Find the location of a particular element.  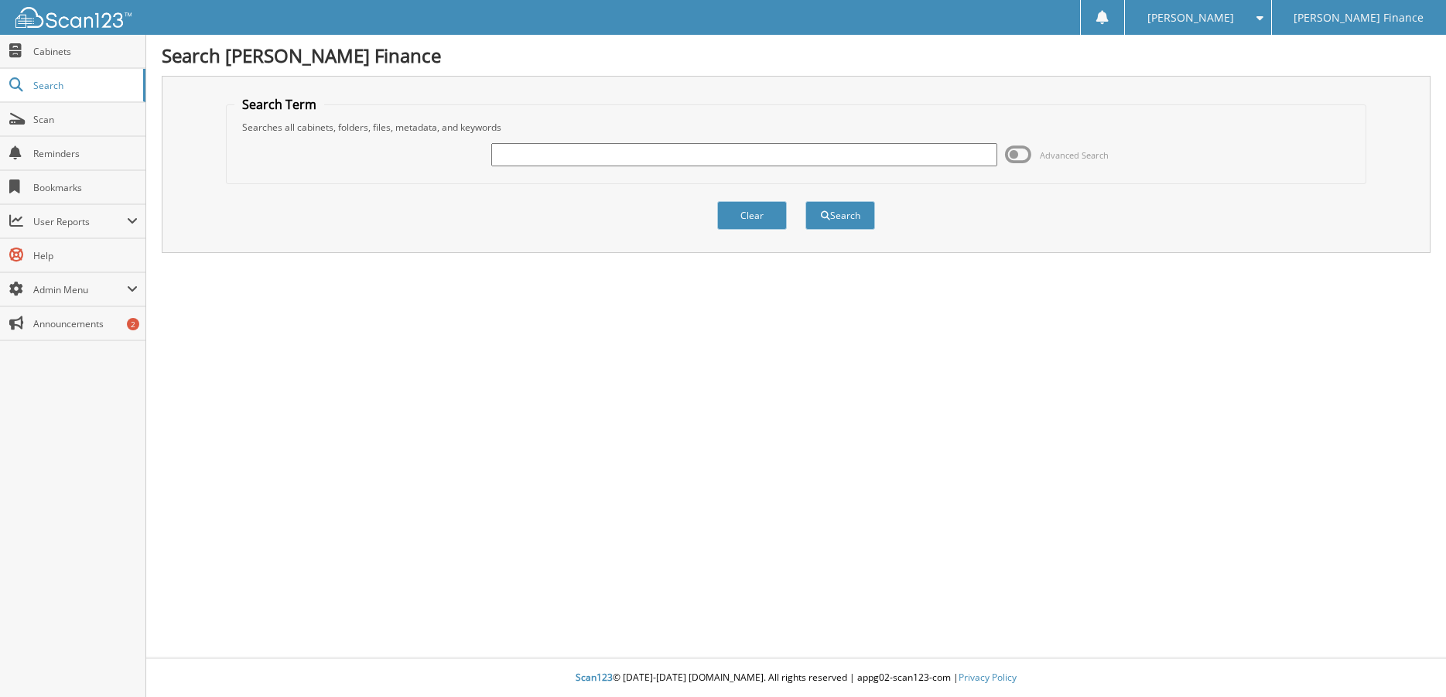

span: Announcements is located at coordinates (85, 323).